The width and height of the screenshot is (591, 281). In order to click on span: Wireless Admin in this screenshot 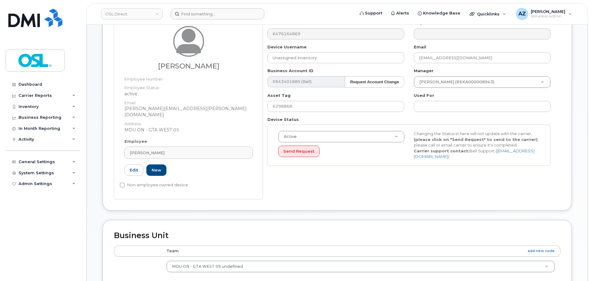, I will do `click(548, 16)`.